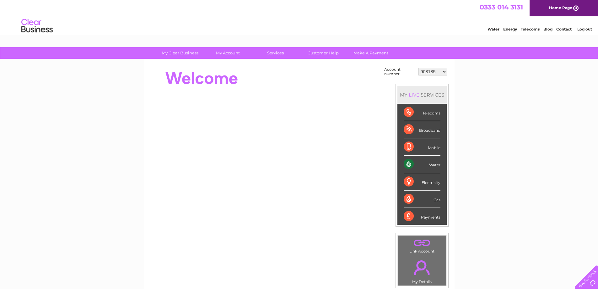  I want to click on a: Contact, so click(564, 29).